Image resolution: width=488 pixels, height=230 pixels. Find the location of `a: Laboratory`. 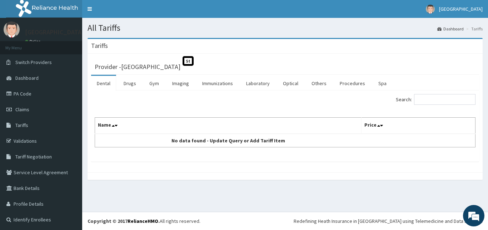

a: Laboratory is located at coordinates (258, 83).